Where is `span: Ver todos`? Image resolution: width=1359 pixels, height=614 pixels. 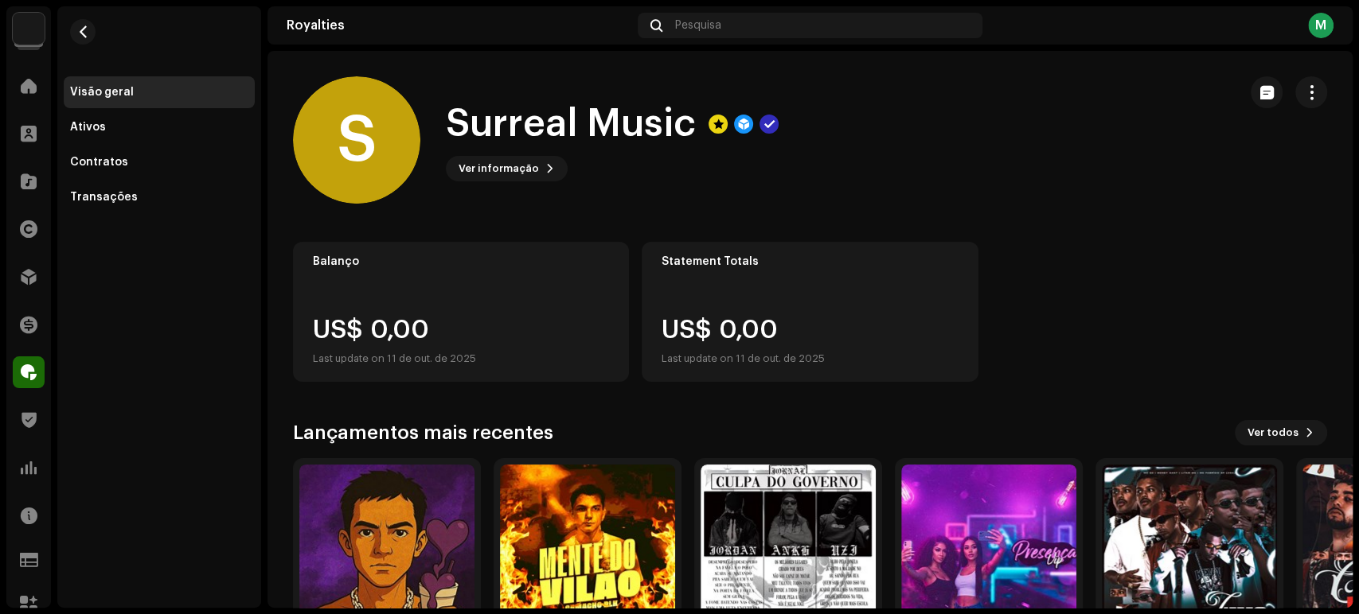
span: Ver todos is located at coordinates (1273, 433).